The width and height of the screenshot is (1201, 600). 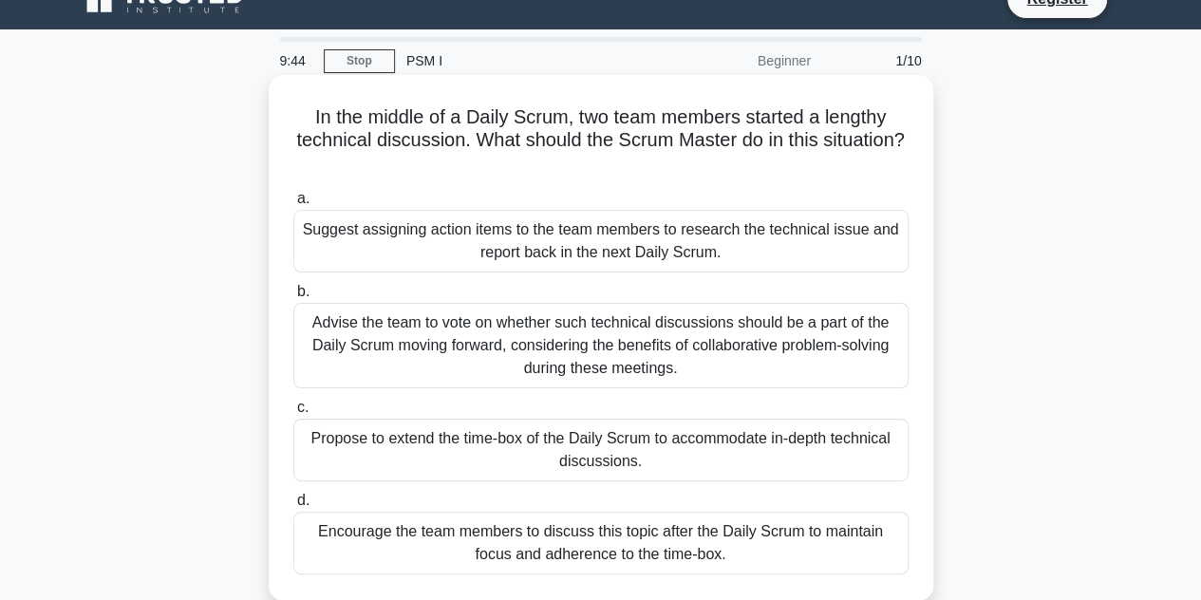 I want to click on div: Propose to extend the time-box of the Daily Scrum to accommodate in-depth technical discussions., so click(x=601, y=450).